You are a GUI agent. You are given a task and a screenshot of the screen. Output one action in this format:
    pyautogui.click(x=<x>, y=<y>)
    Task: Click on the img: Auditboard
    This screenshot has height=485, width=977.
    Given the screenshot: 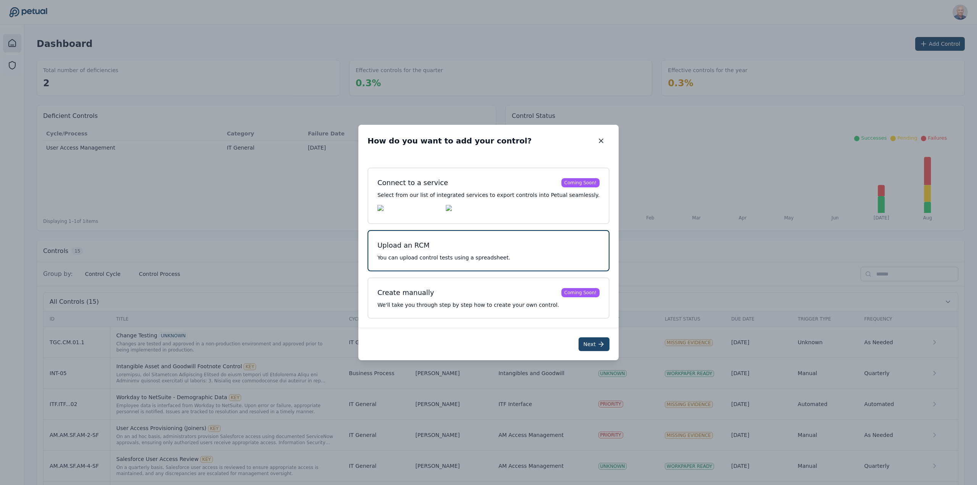 What is the action you would take?
    pyautogui.click(x=408, y=209)
    